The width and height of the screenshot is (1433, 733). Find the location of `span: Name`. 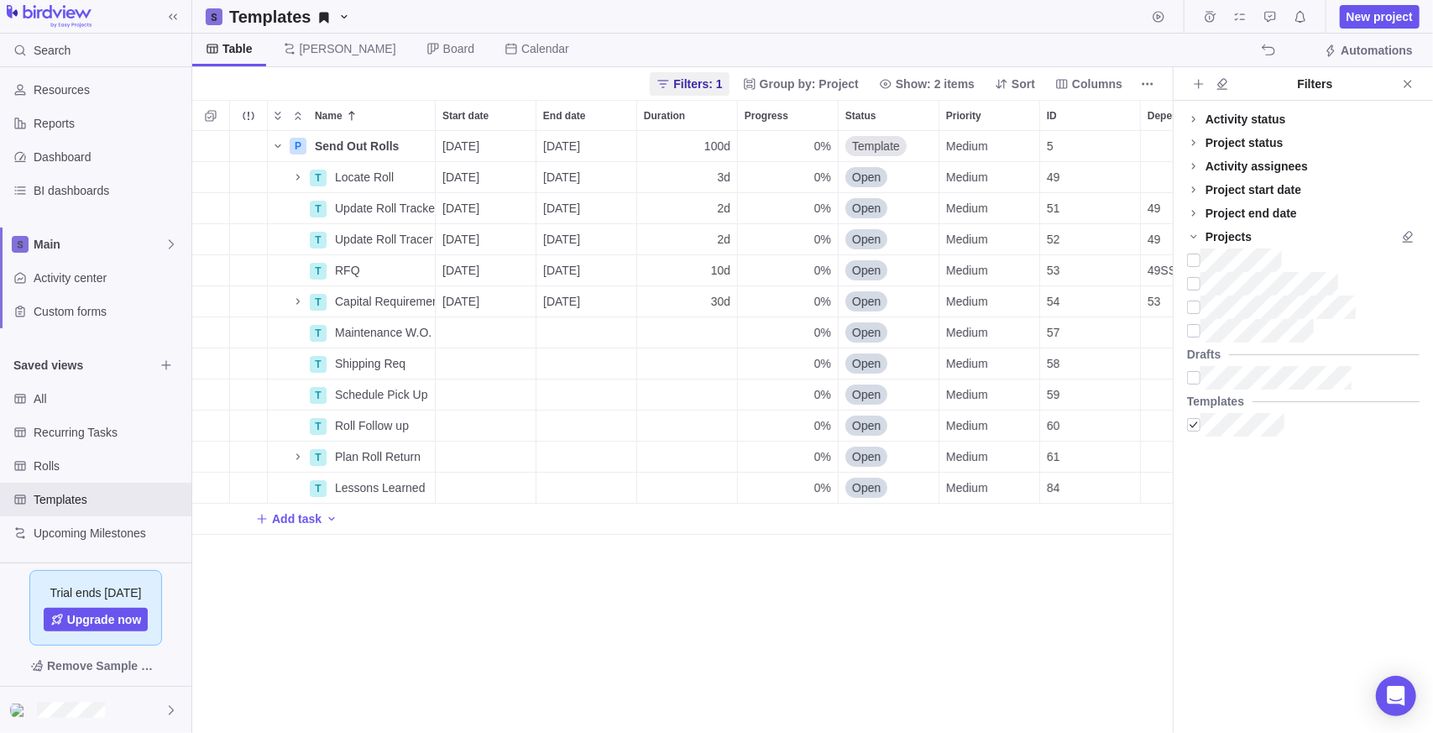

span: Name is located at coordinates (328, 116).